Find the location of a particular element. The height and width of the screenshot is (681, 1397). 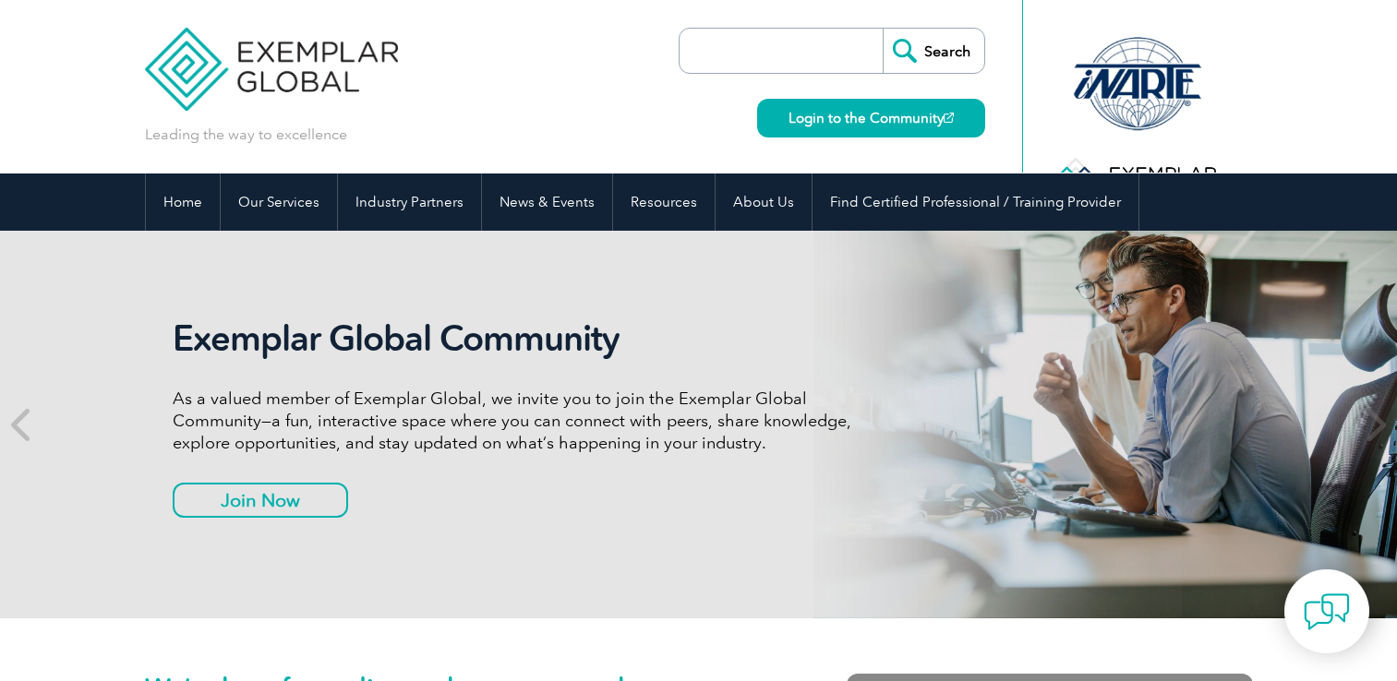

a: About Us is located at coordinates (764, 202).